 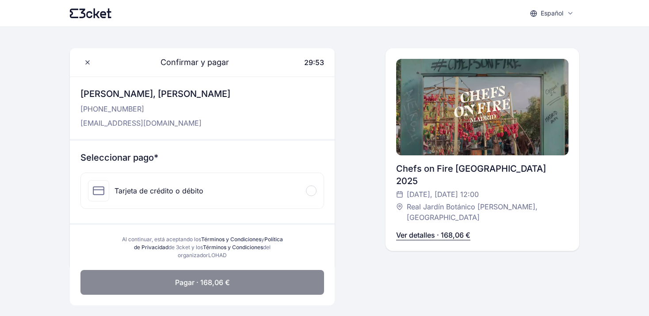 What do you see at coordinates (314, 62) in the screenshot?
I see `span: 29:53` at bounding box center [314, 62].